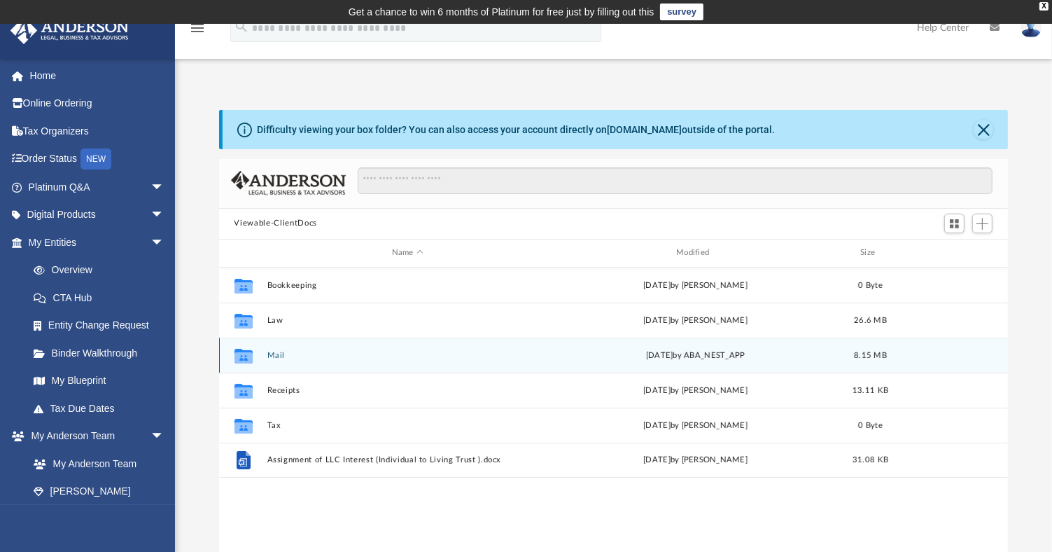 The image size is (1052, 552). Describe the element at coordinates (96, 159) in the screenshot. I see `div: NEW` at that location.